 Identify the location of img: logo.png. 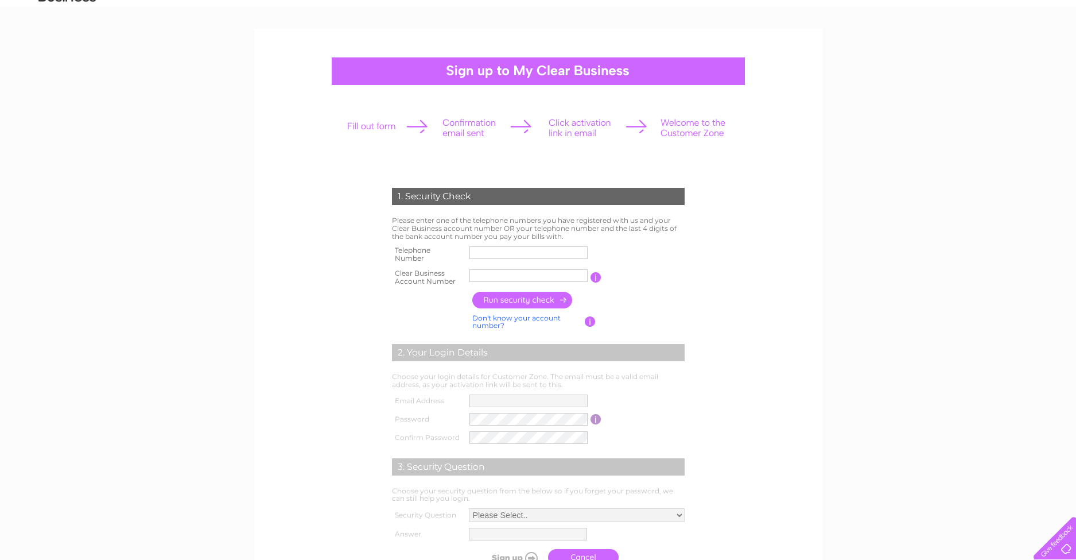
(67, 47).